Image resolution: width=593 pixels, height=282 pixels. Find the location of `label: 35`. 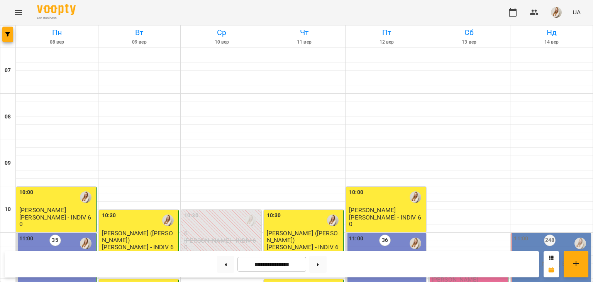

label: 35 is located at coordinates (55, 241).